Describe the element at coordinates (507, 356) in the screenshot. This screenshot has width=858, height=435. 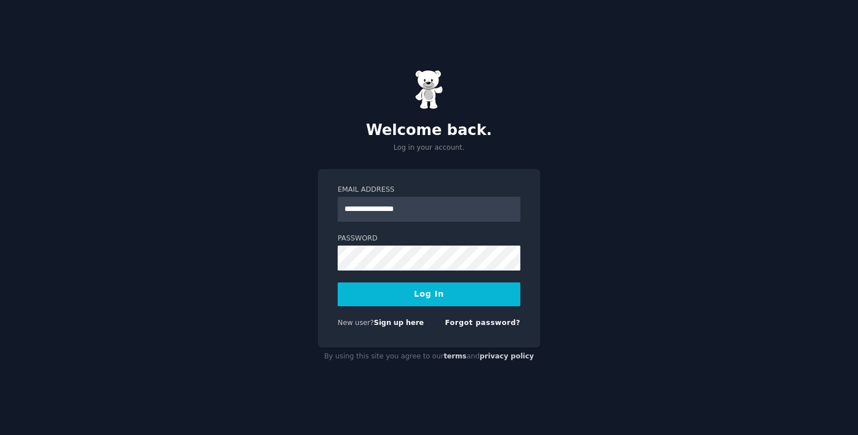
I see `a: privacy policy` at that location.